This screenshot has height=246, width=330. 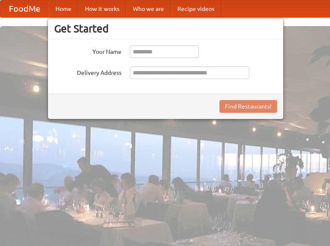 I want to click on a: Recipe videos, so click(x=196, y=9).